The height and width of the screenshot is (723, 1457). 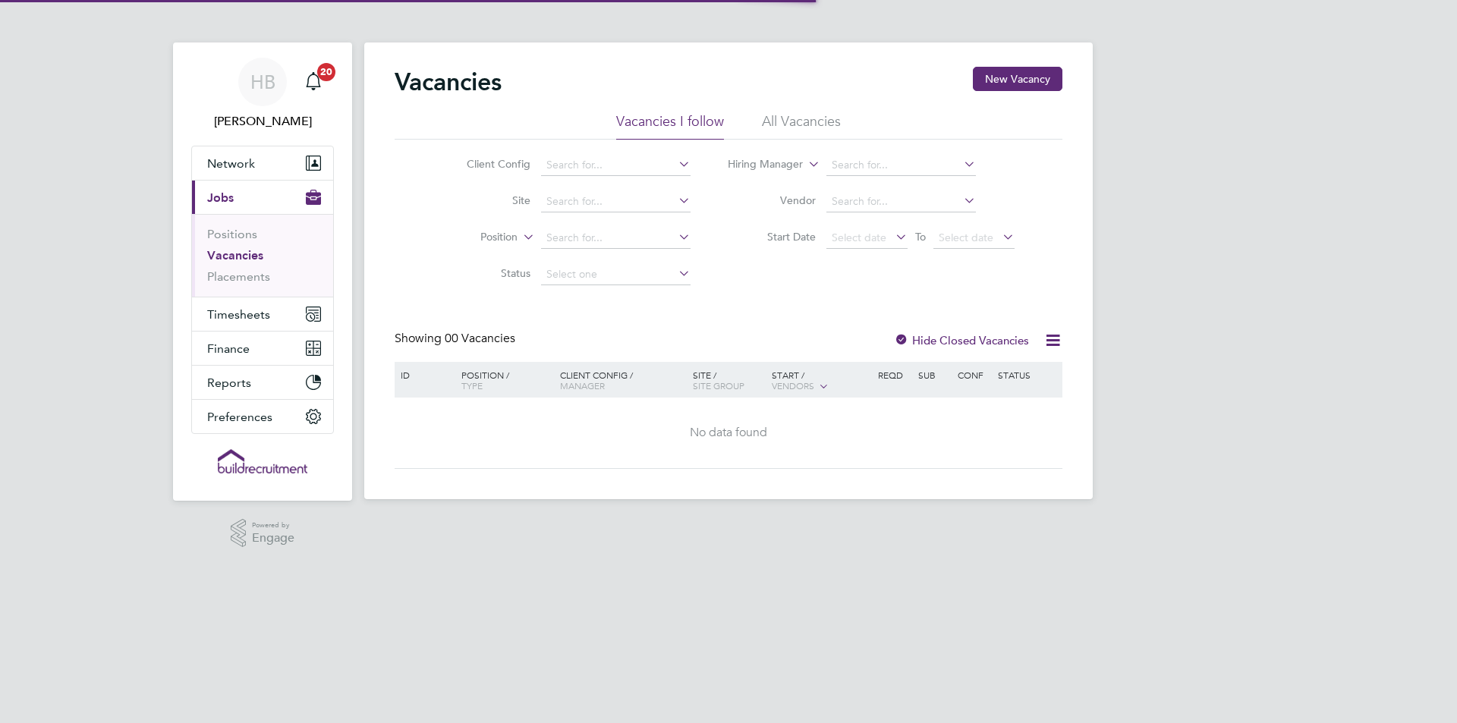 I want to click on button: New Vacancy, so click(x=1018, y=79).